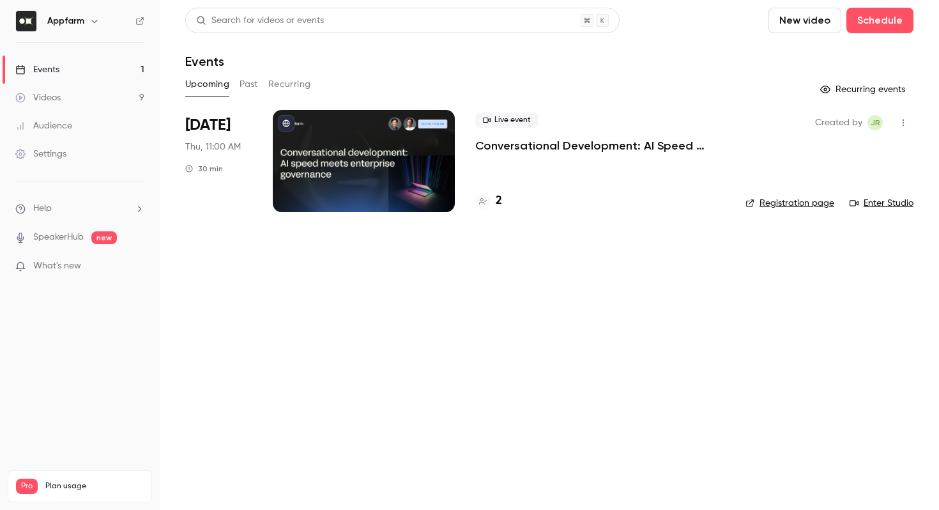  What do you see at coordinates (289, 84) in the screenshot?
I see `button: Recurring` at bounding box center [289, 84].